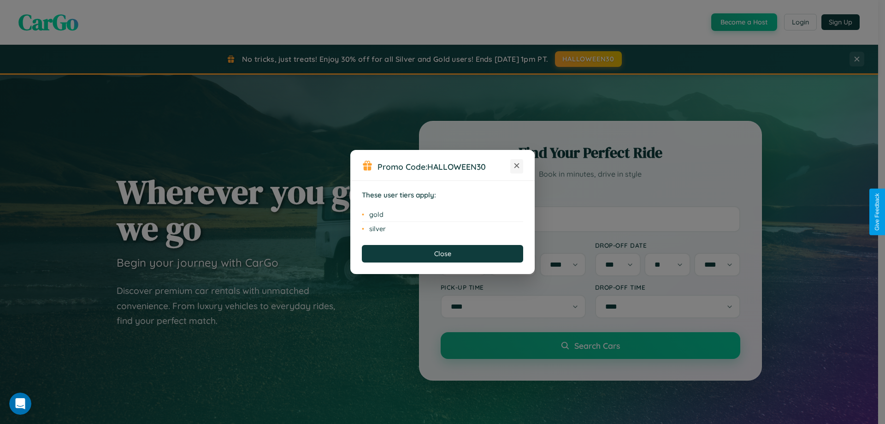 This screenshot has width=885, height=424. What do you see at coordinates (442, 214) in the screenshot?
I see `li: gold` at bounding box center [442, 214].